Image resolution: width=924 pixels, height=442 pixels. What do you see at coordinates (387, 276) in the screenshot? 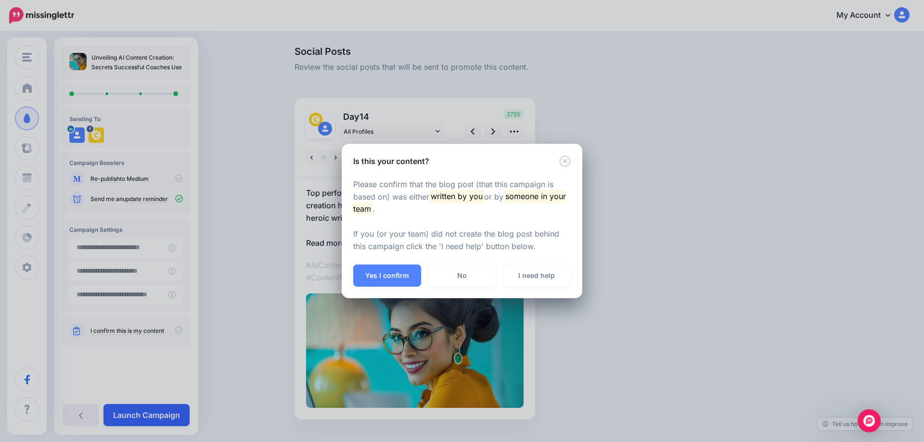
I see `button: Yes I confirm` at bounding box center [387, 276].